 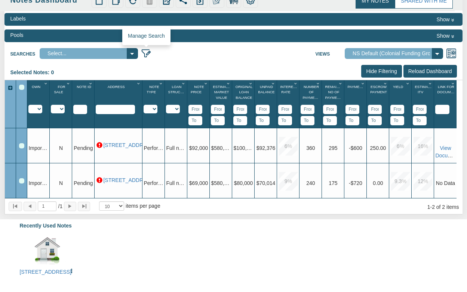 I want to click on span: 0.00, so click(x=377, y=183).